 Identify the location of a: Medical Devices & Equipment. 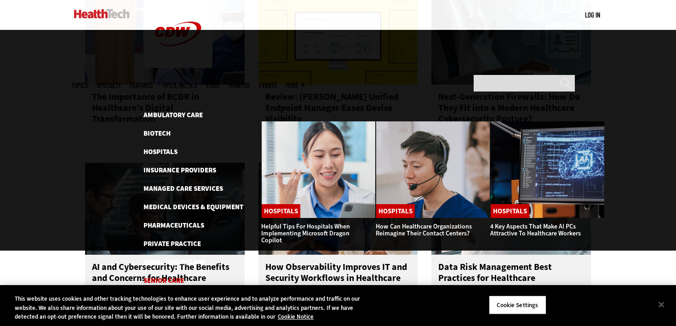
(193, 207).